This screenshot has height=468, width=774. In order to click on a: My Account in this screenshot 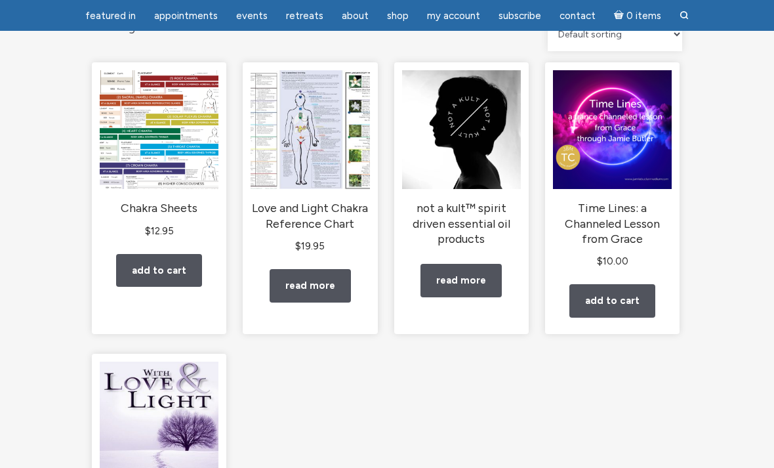, I will do `click(453, 16)`.